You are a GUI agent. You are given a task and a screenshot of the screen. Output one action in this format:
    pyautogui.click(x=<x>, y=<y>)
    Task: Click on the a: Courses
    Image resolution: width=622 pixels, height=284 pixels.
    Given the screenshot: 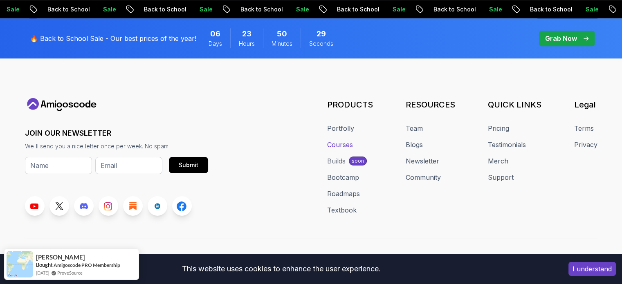 What is the action you would take?
    pyautogui.click(x=340, y=145)
    